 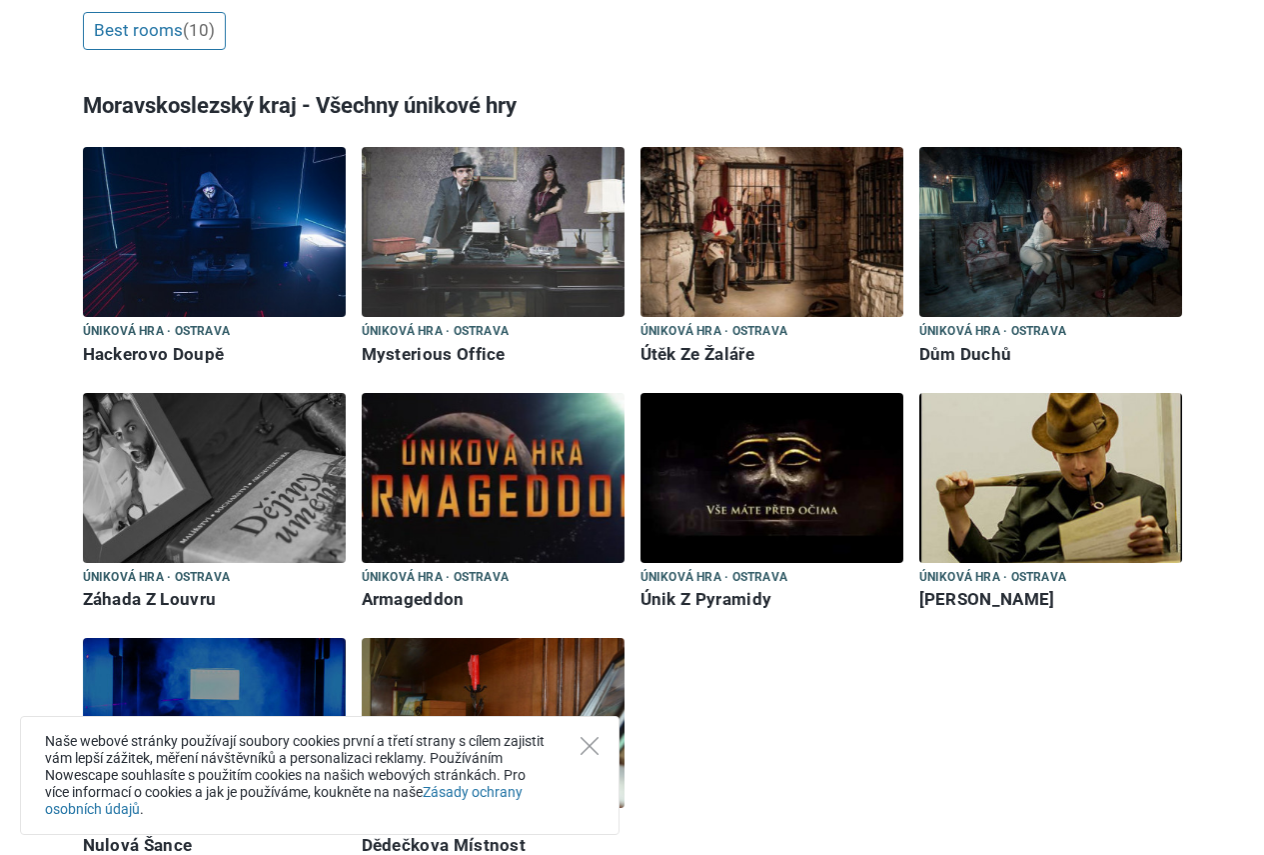 What do you see at coordinates (214, 354) in the screenshot?
I see `h6: Hackerovo Doupě` at bounding box center [214, 354].